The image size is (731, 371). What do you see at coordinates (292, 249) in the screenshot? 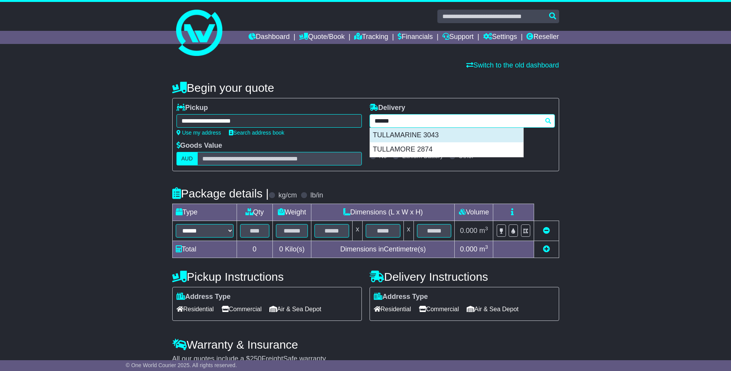
I see `td: Kilo(s)` at bounding box center [292, 249].